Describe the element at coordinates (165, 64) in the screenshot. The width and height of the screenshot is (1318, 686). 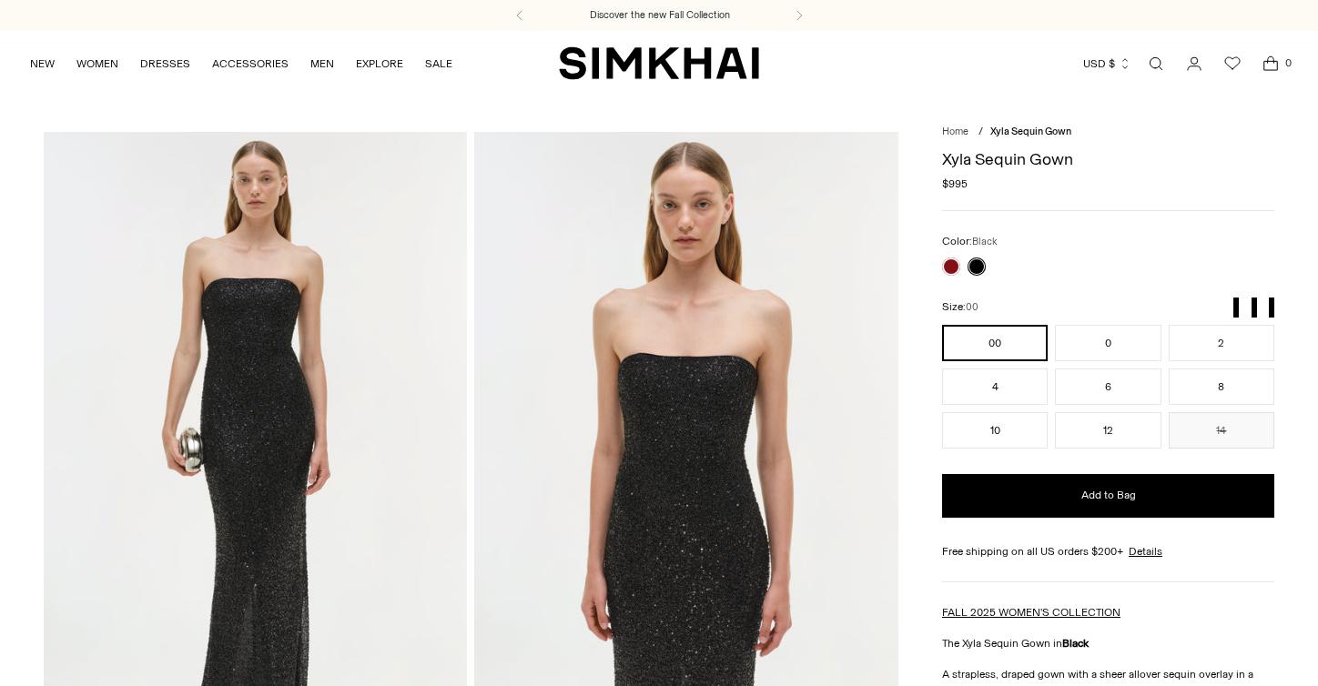
I see `a: DRESSES` at that location.